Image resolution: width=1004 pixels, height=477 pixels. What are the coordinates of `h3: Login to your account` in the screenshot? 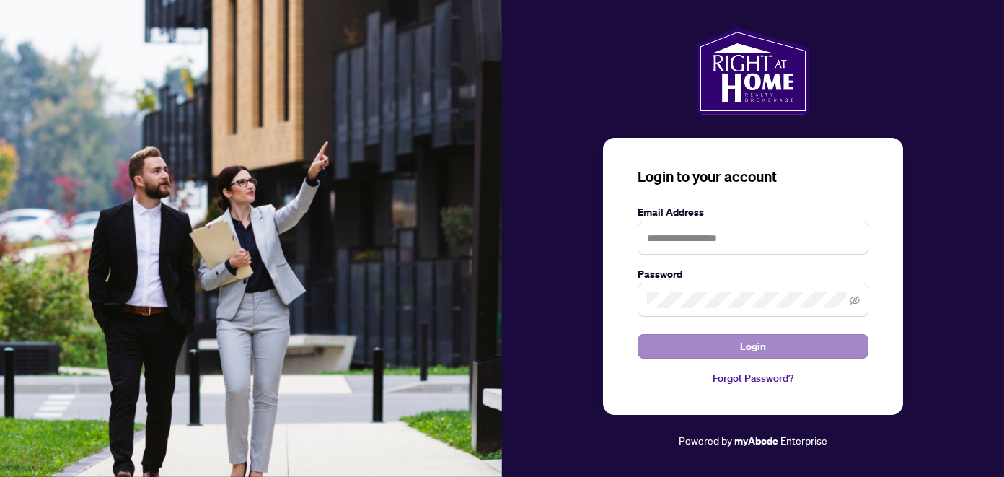 It's located at (753, 177).